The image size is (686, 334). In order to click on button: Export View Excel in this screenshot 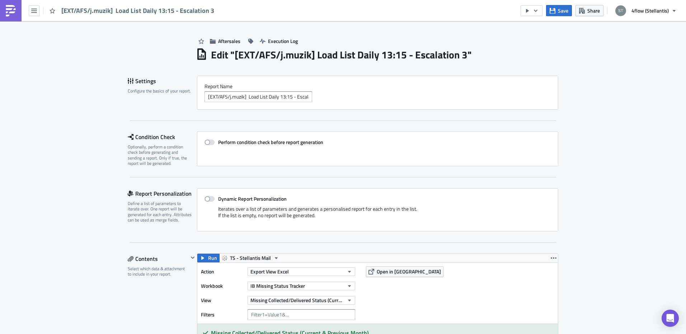, I will do `click(301, 272)`.